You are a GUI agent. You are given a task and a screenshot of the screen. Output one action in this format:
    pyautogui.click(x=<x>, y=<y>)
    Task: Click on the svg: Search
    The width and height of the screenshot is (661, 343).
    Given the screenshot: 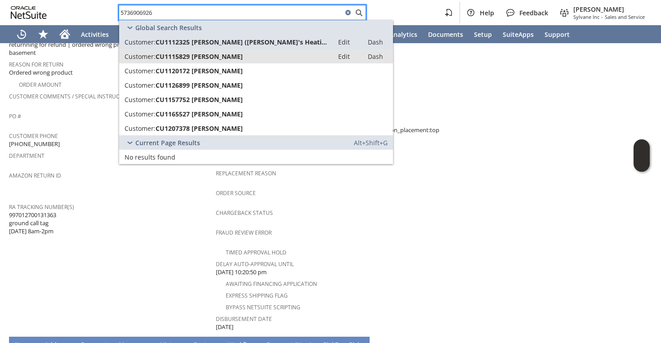 What is the action you would take?
    pyautogui.click(x=359, y=13)
    